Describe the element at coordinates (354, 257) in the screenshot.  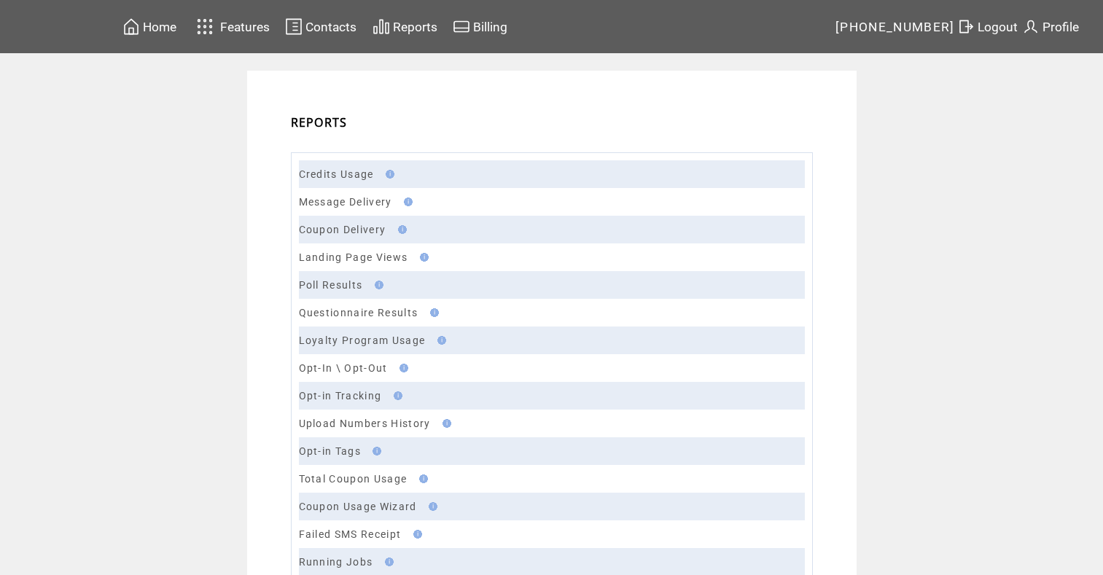
I see `a: Landing Page Views` at that location.